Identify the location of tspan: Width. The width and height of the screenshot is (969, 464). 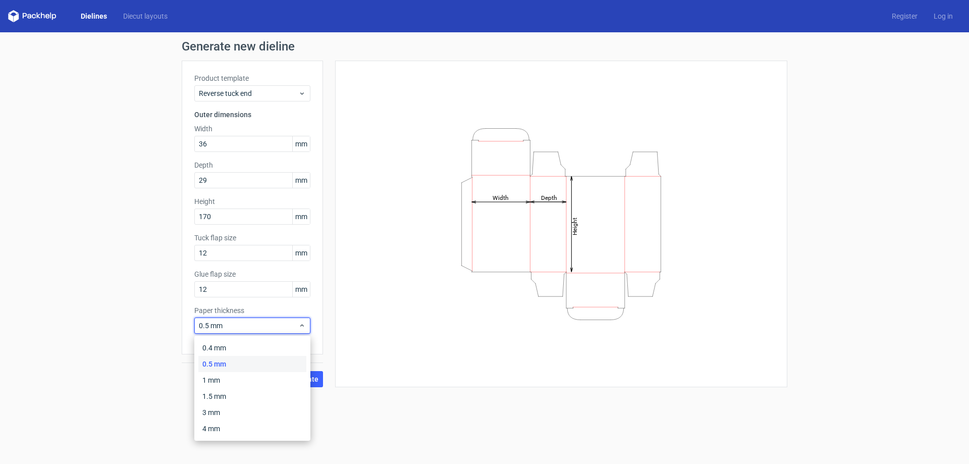
(500, 197).